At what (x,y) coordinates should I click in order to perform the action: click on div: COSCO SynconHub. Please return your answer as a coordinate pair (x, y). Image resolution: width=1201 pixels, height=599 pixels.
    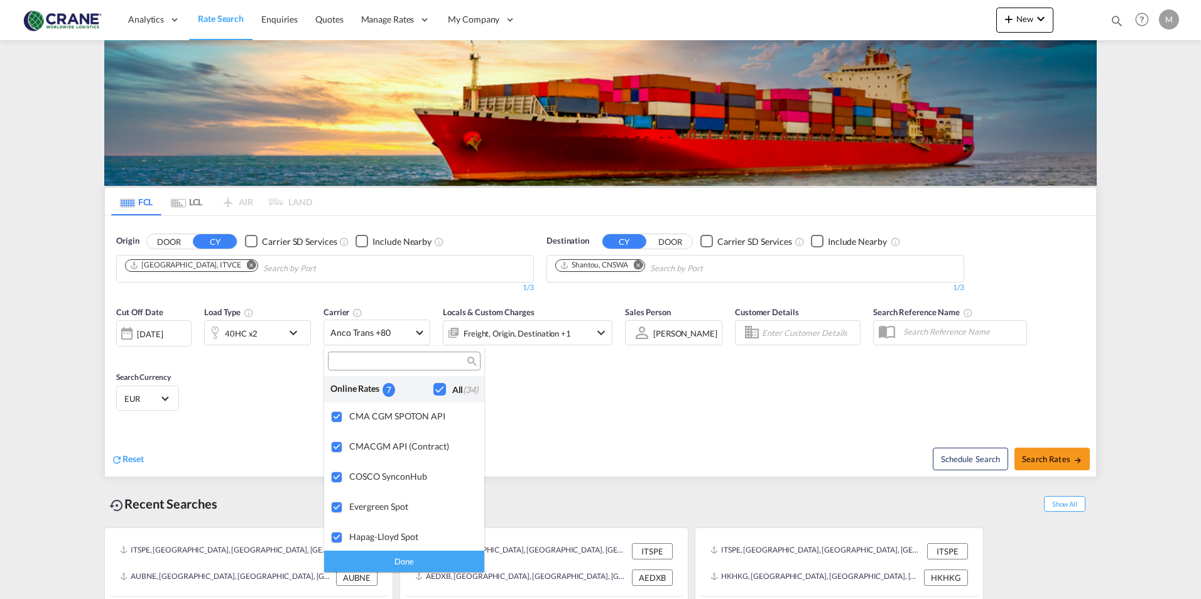
    Looking at the image, I should click on (411, 476).